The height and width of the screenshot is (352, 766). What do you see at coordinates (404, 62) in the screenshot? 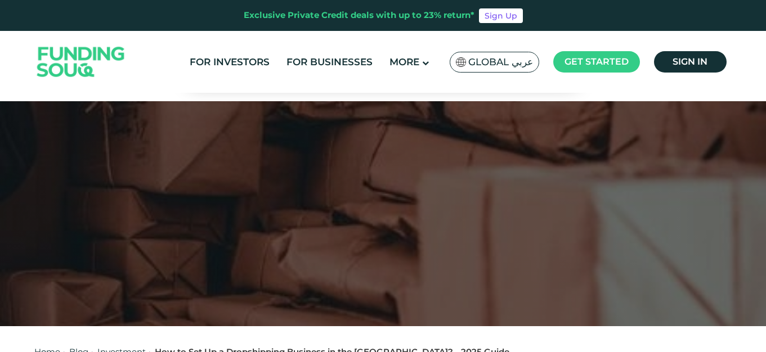
I see `span: More` at bounding box center [404, 62].